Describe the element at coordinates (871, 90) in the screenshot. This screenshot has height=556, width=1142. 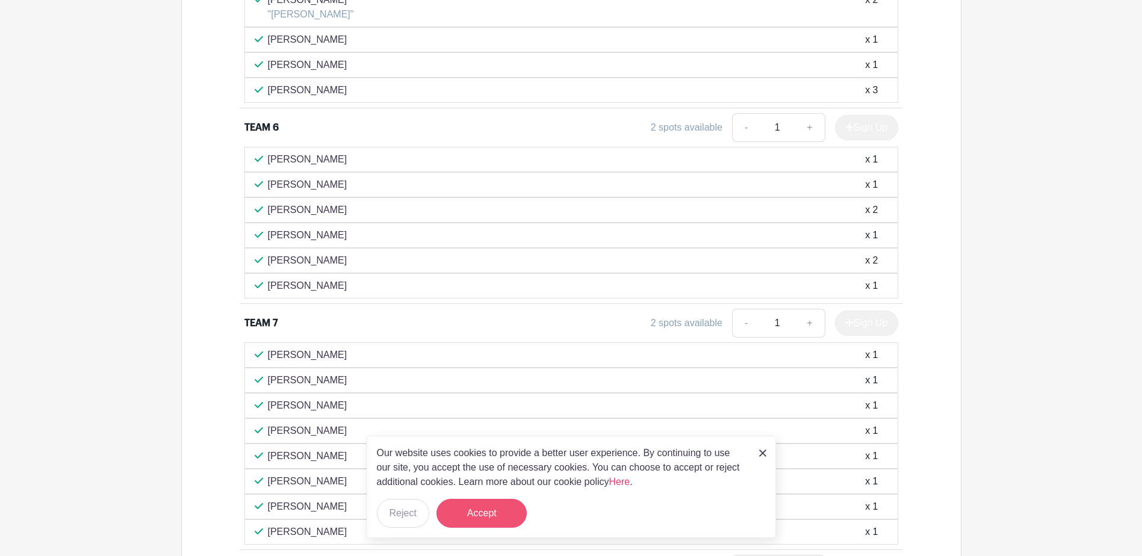
I see `div: x 3` at that location.